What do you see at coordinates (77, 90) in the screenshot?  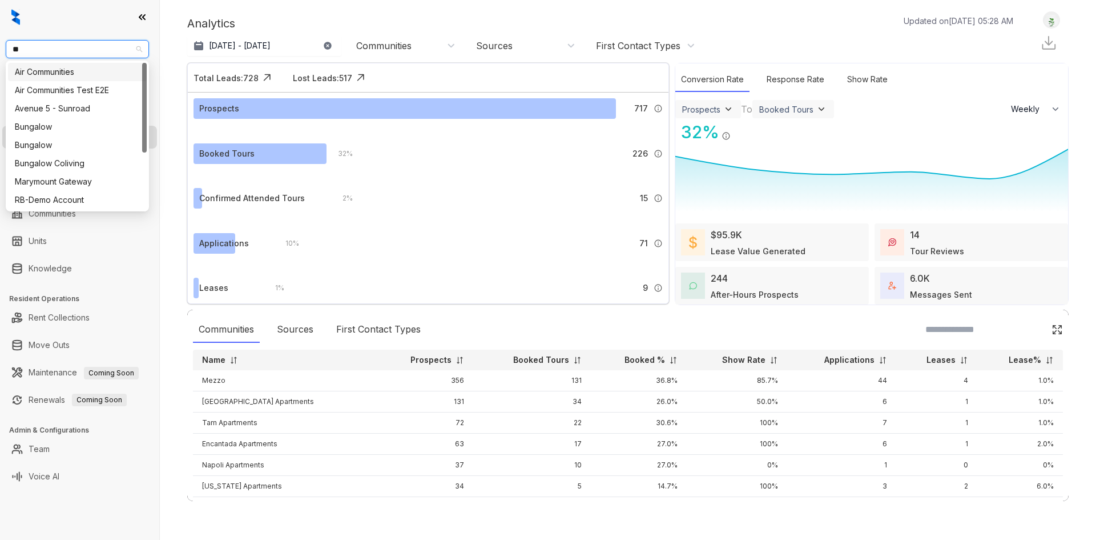 I see `div: Air Communities Test E2E` at bounding box center [77, 90].